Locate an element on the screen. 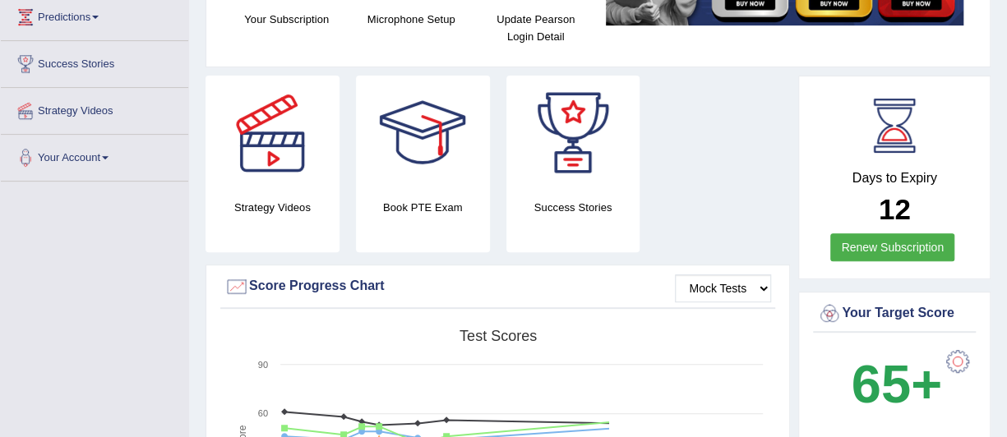 This screenshot has height=437, width=1007. b: 65+ is located at coordinates (897, 384).